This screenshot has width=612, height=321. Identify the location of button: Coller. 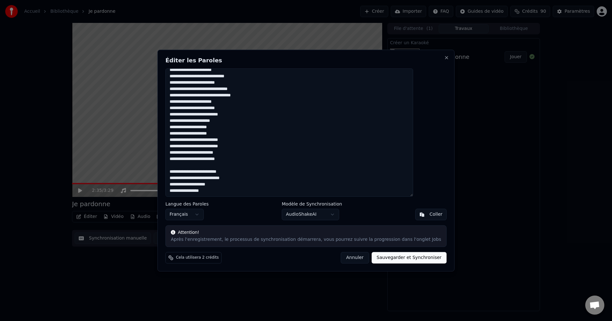
(431, 215).